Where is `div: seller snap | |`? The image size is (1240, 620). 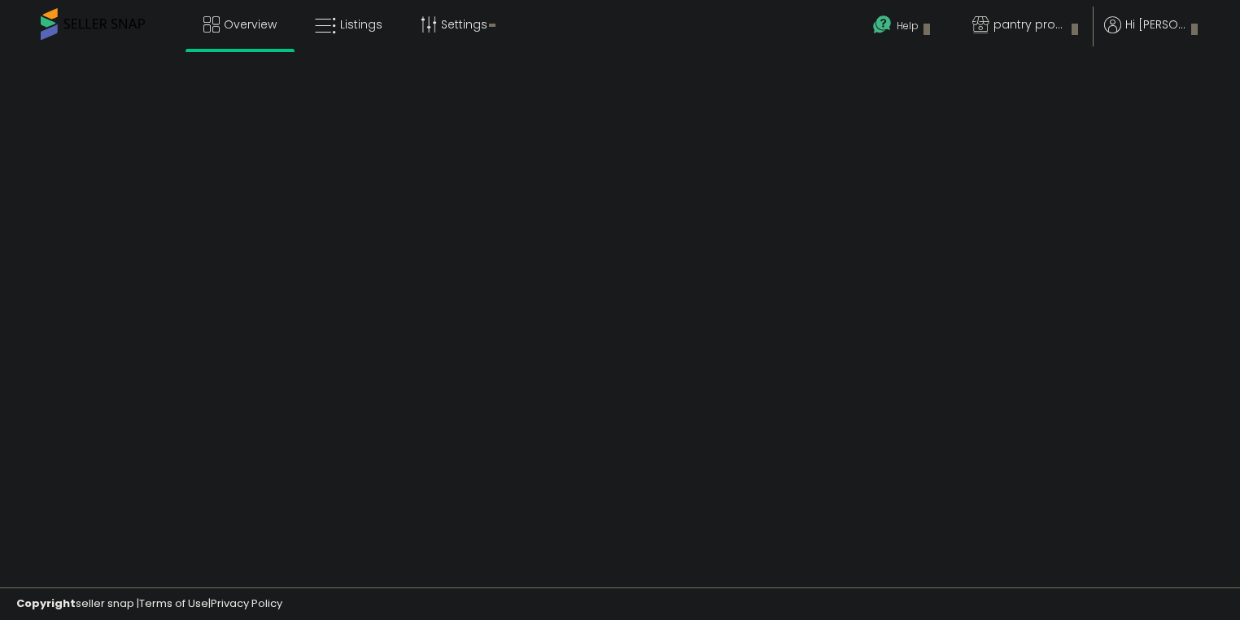 div: seller snap | | is located at coordinates (149, 604).